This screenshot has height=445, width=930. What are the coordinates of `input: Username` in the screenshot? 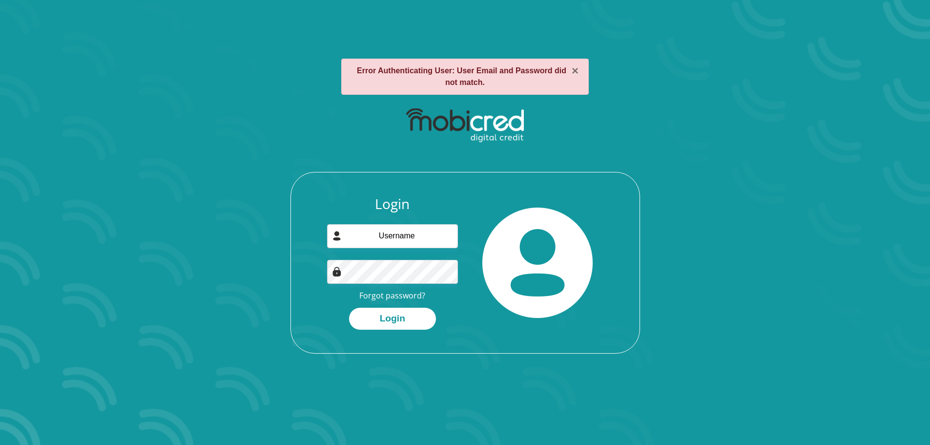 It's located at (393, 236).